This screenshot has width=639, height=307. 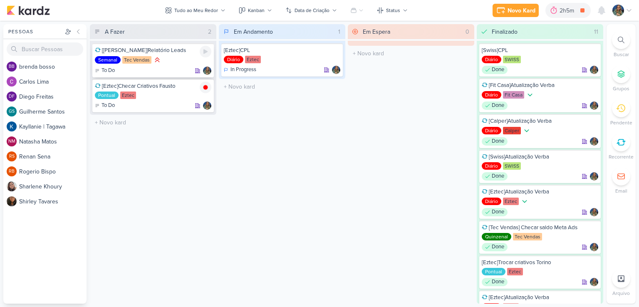 I want to click on img: tracking, so click(x=206, y=87).